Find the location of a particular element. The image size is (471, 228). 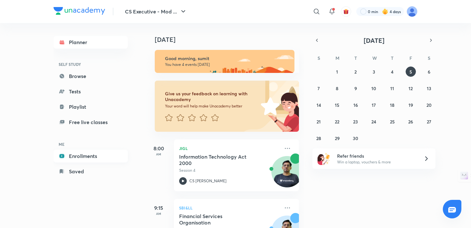

button: September 25, 2025 is located at coordinates (392, 122).